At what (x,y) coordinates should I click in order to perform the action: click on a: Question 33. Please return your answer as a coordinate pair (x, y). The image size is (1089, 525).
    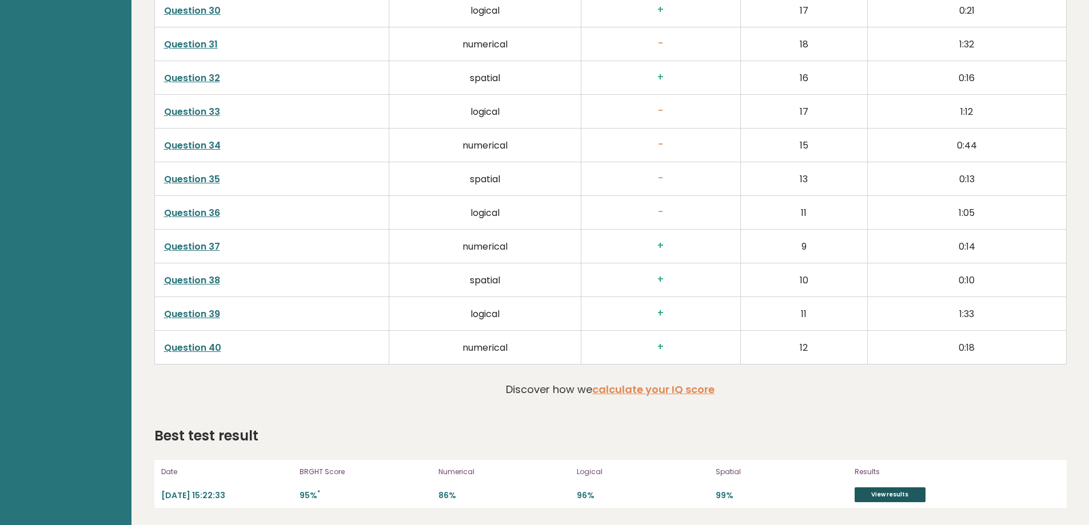
    Looking at the image, I should click on (192, 111).